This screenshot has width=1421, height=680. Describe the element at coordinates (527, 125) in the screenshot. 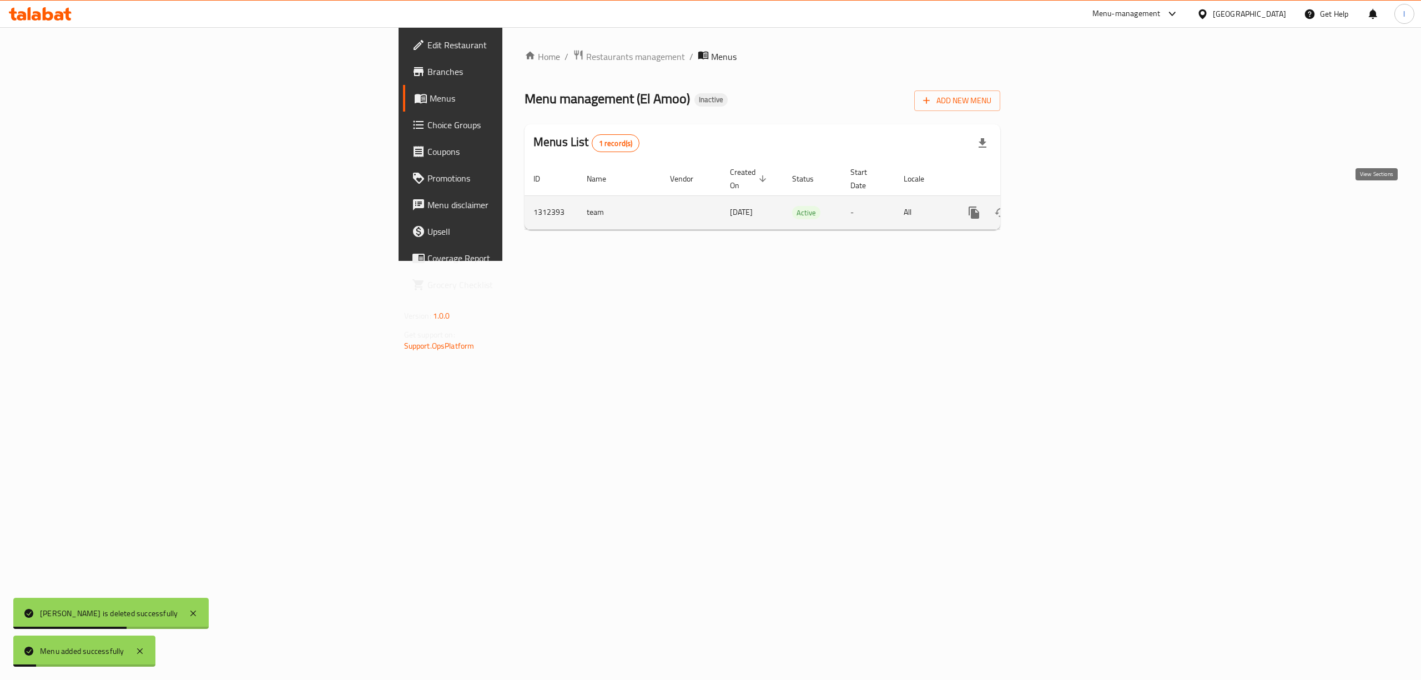

I see `span: Choice Groups` at that location.